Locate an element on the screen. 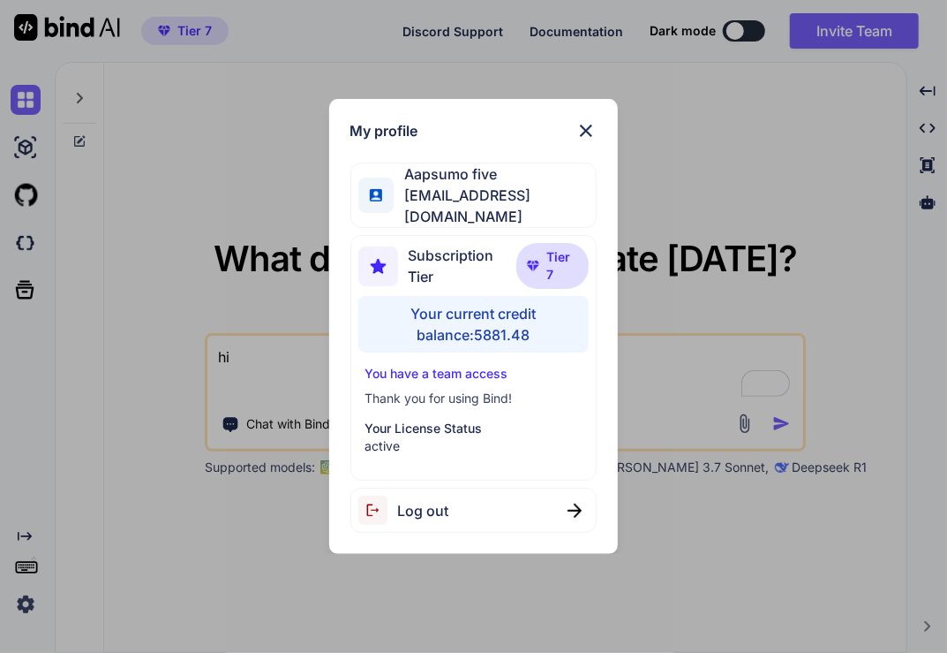  span: Subscription Tier is located at coordinates (463, 266).